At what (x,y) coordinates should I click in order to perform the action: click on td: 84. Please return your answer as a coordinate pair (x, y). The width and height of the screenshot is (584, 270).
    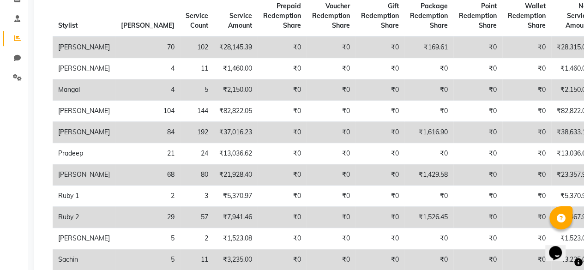
    Looking at the image, I should click on (148, 133).